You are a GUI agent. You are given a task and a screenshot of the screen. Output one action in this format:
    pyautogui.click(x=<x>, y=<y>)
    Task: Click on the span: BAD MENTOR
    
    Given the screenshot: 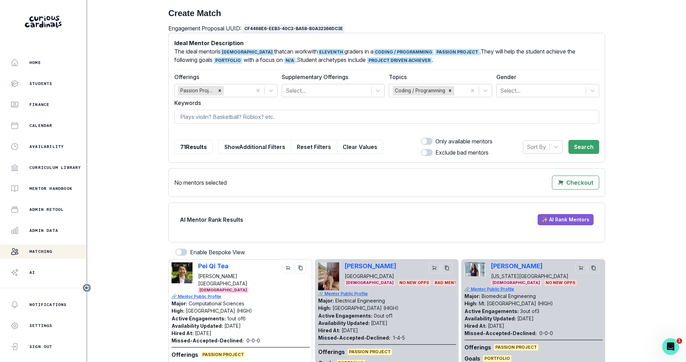 What is the action you would take?
    pyautogui.click(x=449, y=283)
    